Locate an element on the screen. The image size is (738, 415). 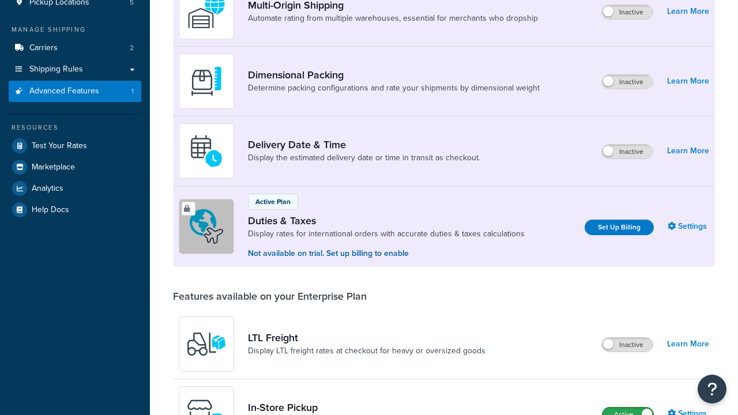
span: Analytics is located at coordinates (47, 189).